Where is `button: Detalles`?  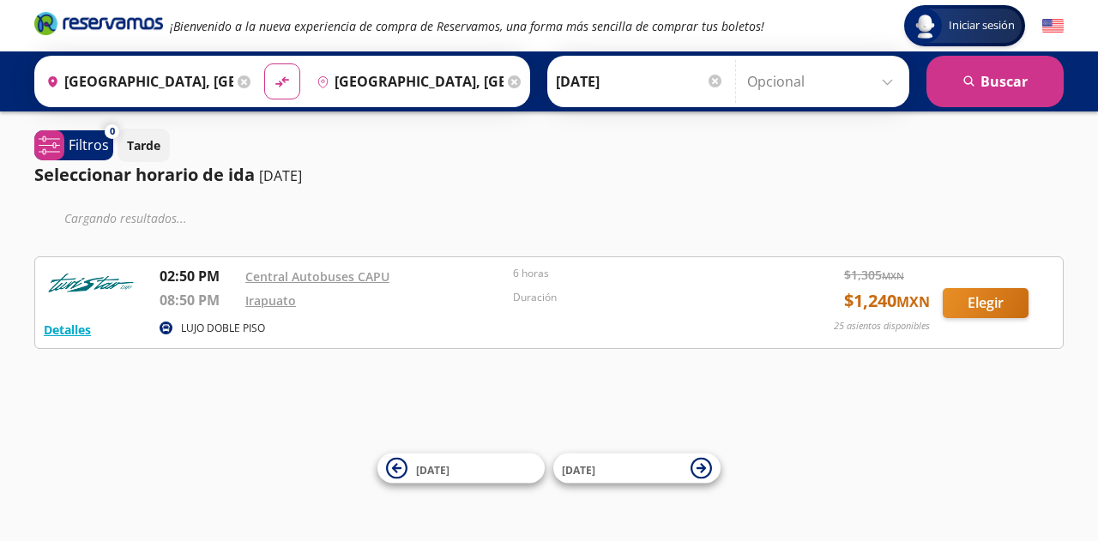 button: Detalles is located at coordinates (67, 329).